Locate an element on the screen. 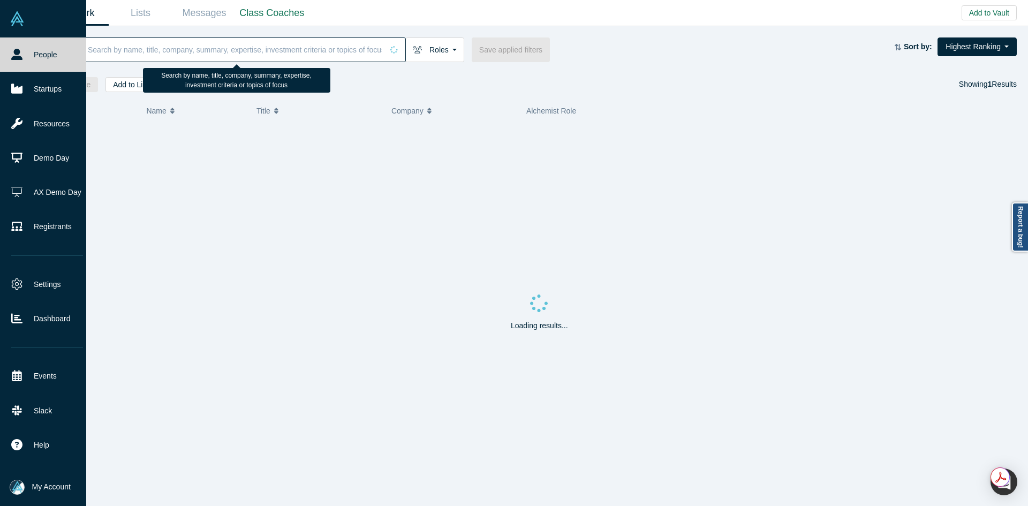 This screenshot has height=506, width=1028. input: Search by name, title, company, summary, expertise, investment criteria or topics of focus is located at coordinates (235, 49).